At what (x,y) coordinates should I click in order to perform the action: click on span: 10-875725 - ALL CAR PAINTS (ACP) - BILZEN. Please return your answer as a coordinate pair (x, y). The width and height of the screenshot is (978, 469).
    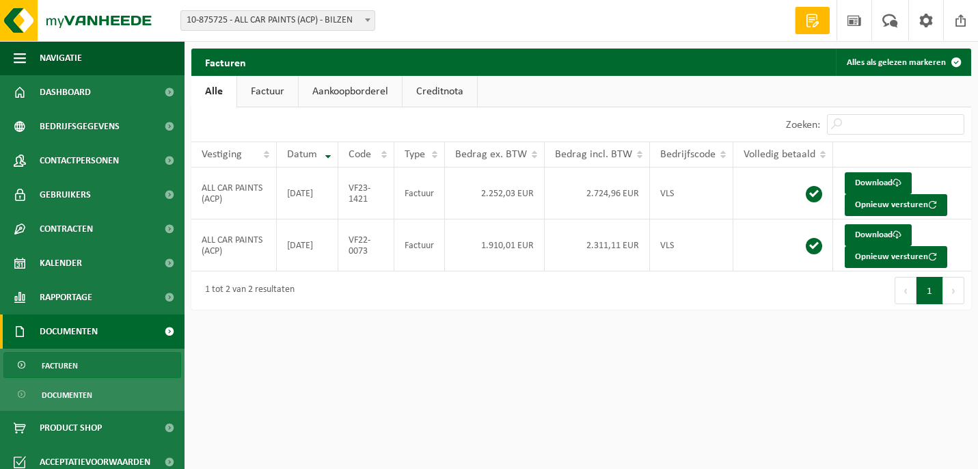
    Looking at the image, I should click on (278, 21).